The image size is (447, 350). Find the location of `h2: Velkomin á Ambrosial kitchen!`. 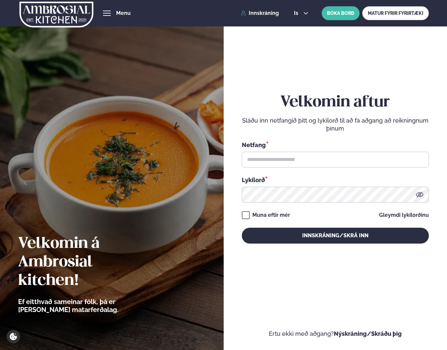

h2: Velkomin á Ambrosial kitchen! is located at coordinates (87, 262).